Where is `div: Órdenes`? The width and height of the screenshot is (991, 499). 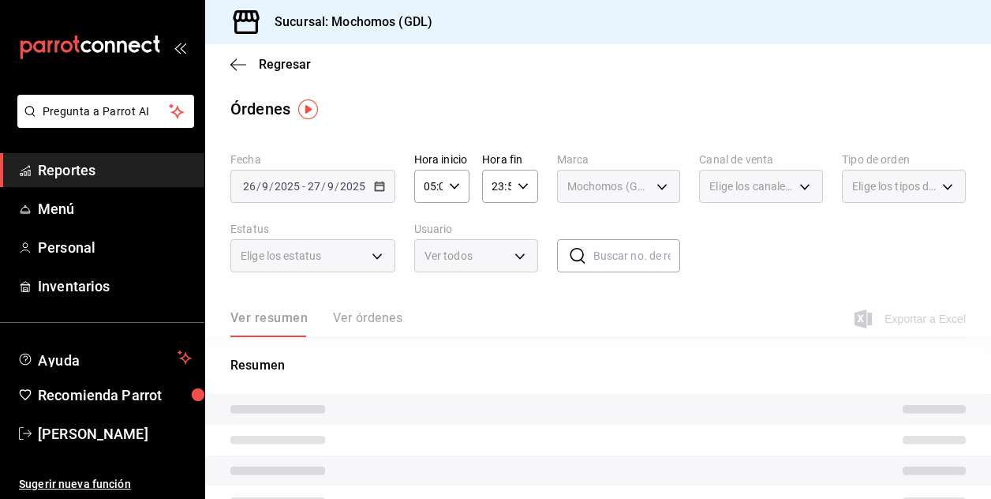 div: Órdenes is located at coordinates (260, 109).